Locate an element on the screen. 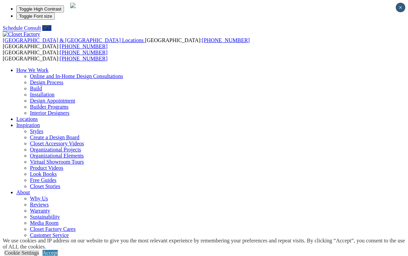 Image resolution: width=408 pixels, height=256 pixels. a: Closet Accessory Videos is located at coordinates (57, 143).